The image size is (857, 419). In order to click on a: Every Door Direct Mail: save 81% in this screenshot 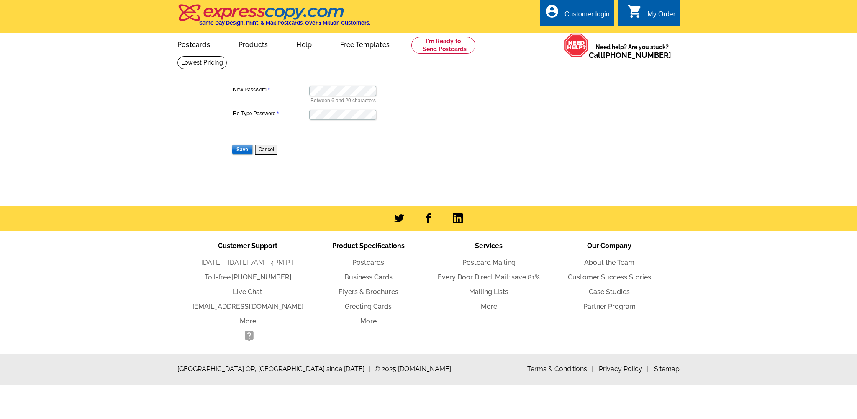, I will do `click(489, 277)`.